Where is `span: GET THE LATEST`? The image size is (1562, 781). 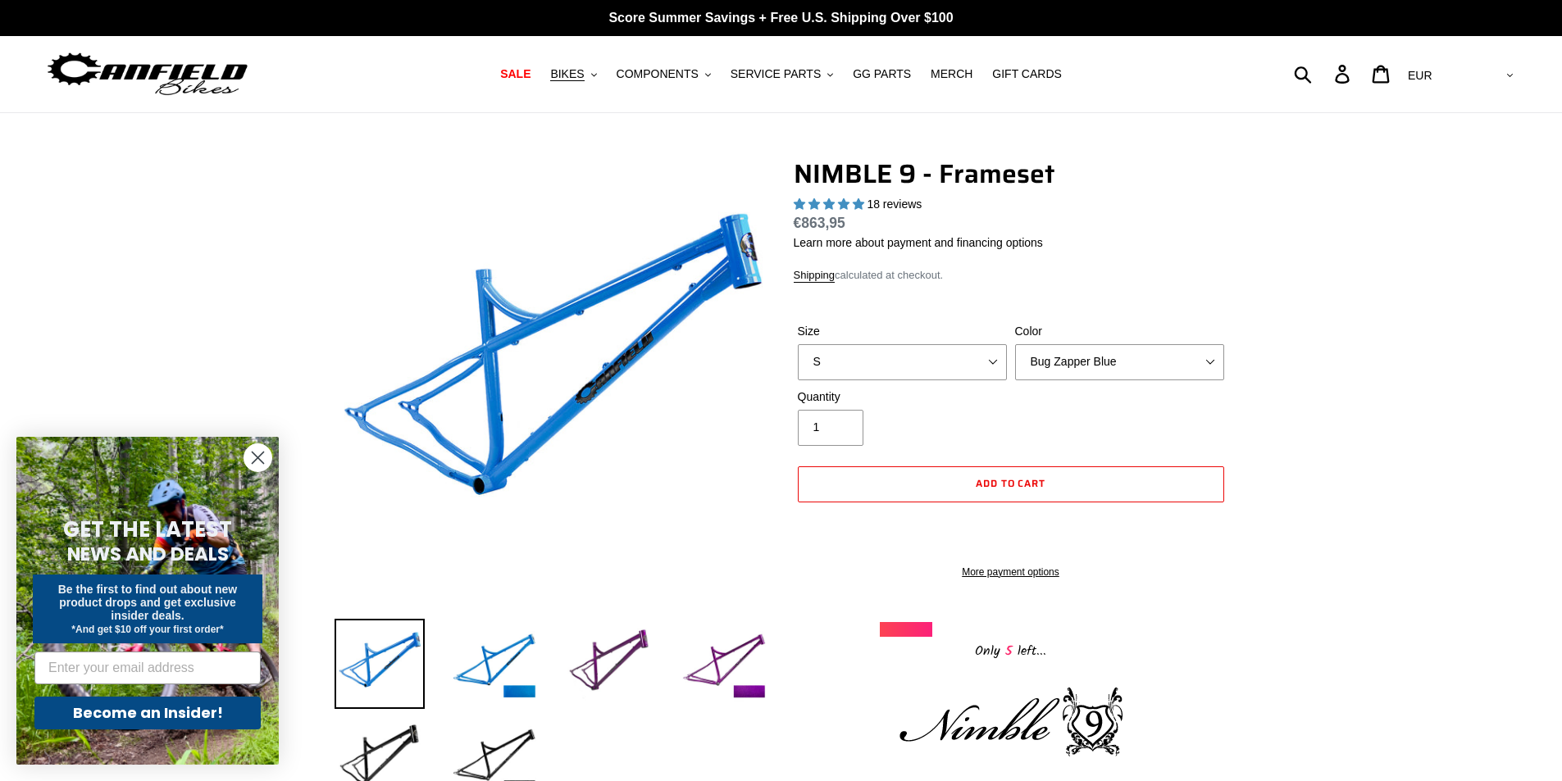
span: GET THE LATEST is located at coordinates (148, 530).